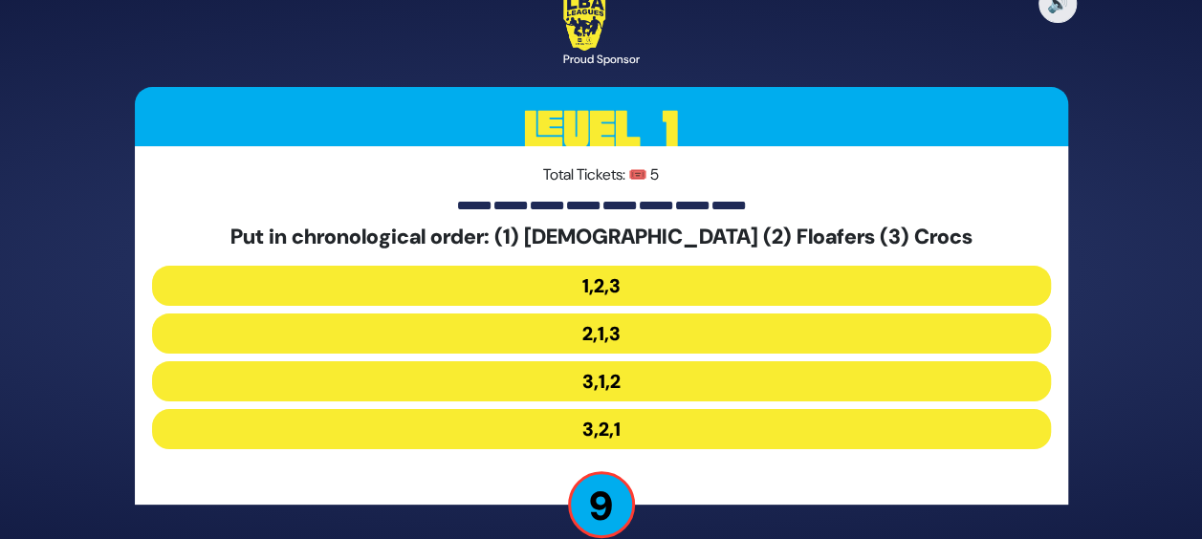 The width and height of the screenshot is (1202, 539). I want to click on button: 2,1,3, so click(602, 334).